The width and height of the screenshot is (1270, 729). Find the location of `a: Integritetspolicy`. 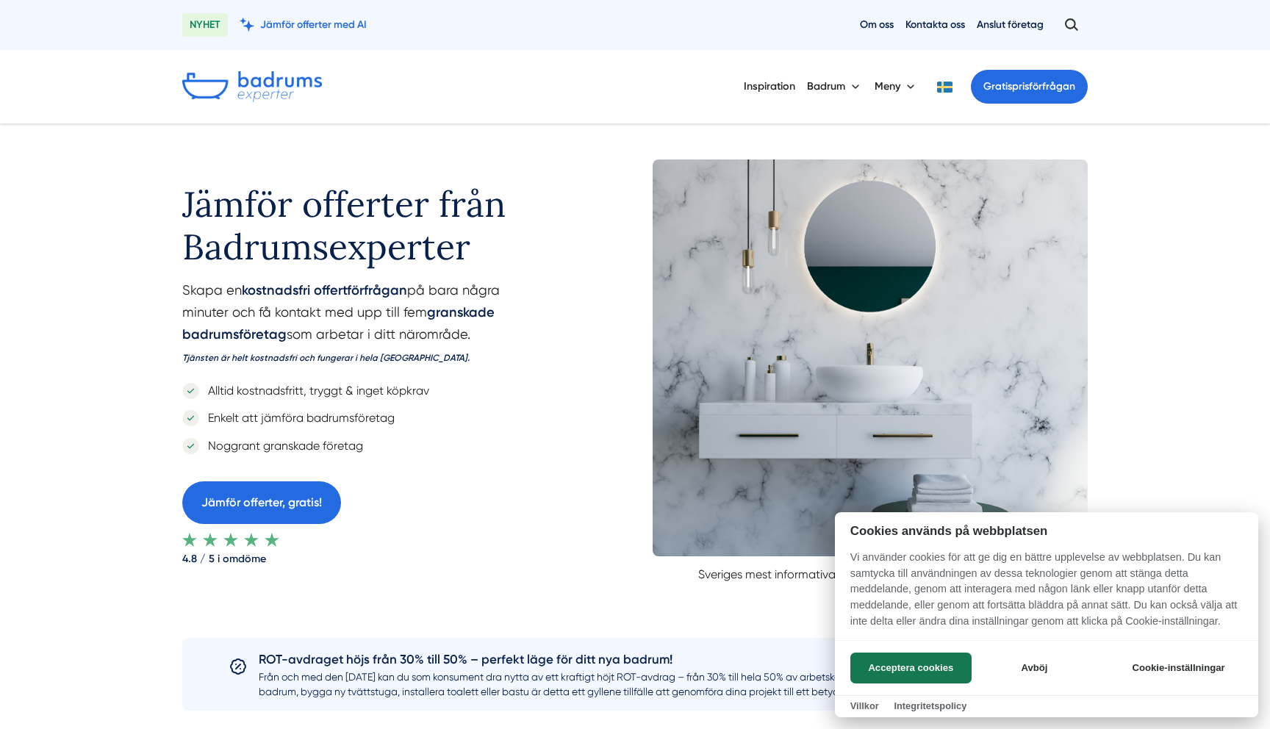

a: Integritetspolicy is located at coordinates (930, 706).